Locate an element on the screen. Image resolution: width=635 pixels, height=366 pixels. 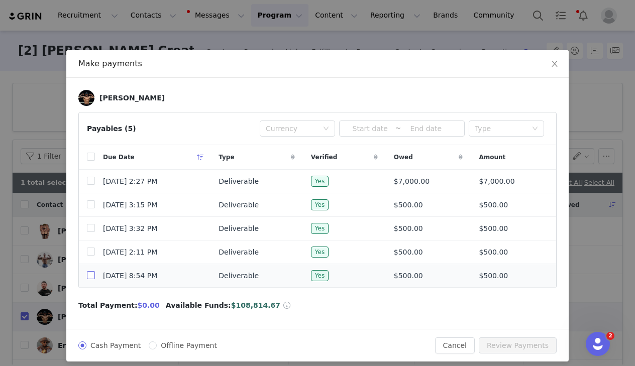
button: Cancel is located at coordinates (454, 345).